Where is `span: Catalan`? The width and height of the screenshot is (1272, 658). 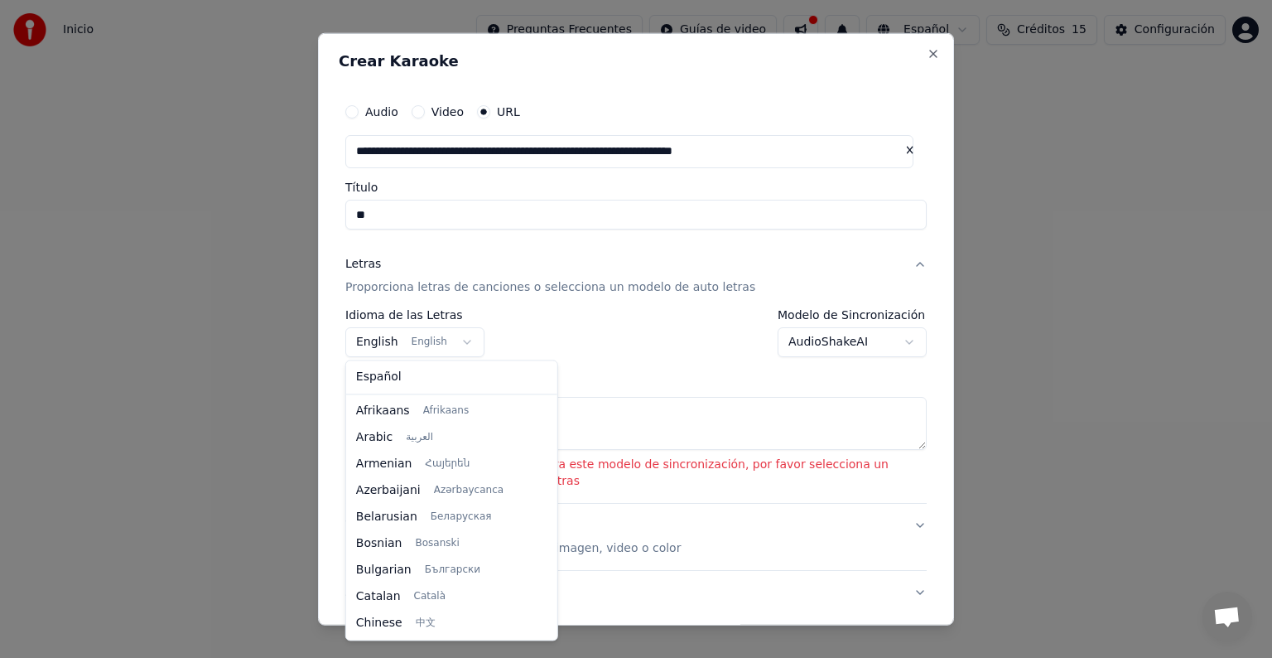
span: Catalan is located at coordinates (378, 596).